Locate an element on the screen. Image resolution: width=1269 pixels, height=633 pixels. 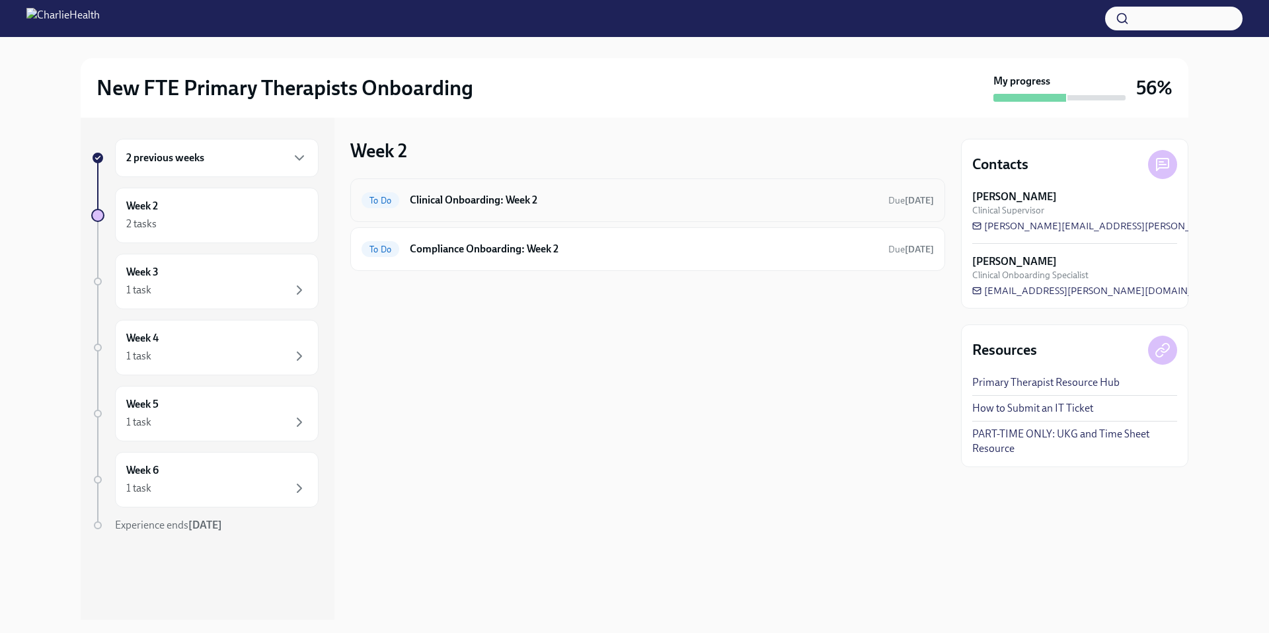
div: 2 previous weeks is located at coordinates (217, 158).